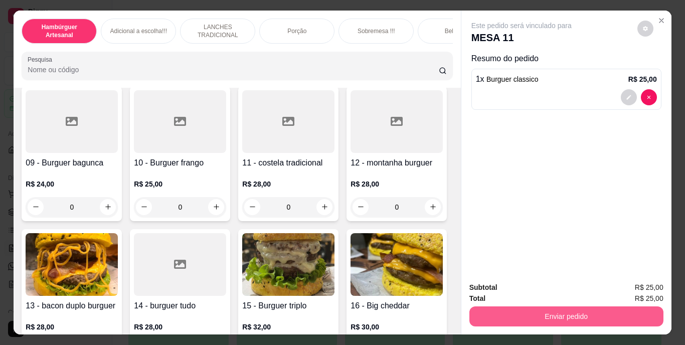 The width and height of the screenshot is (685, 345). Describe the element at coordinates (42, 59) in the screenshot. I see `label: Pesquisa` at that location.